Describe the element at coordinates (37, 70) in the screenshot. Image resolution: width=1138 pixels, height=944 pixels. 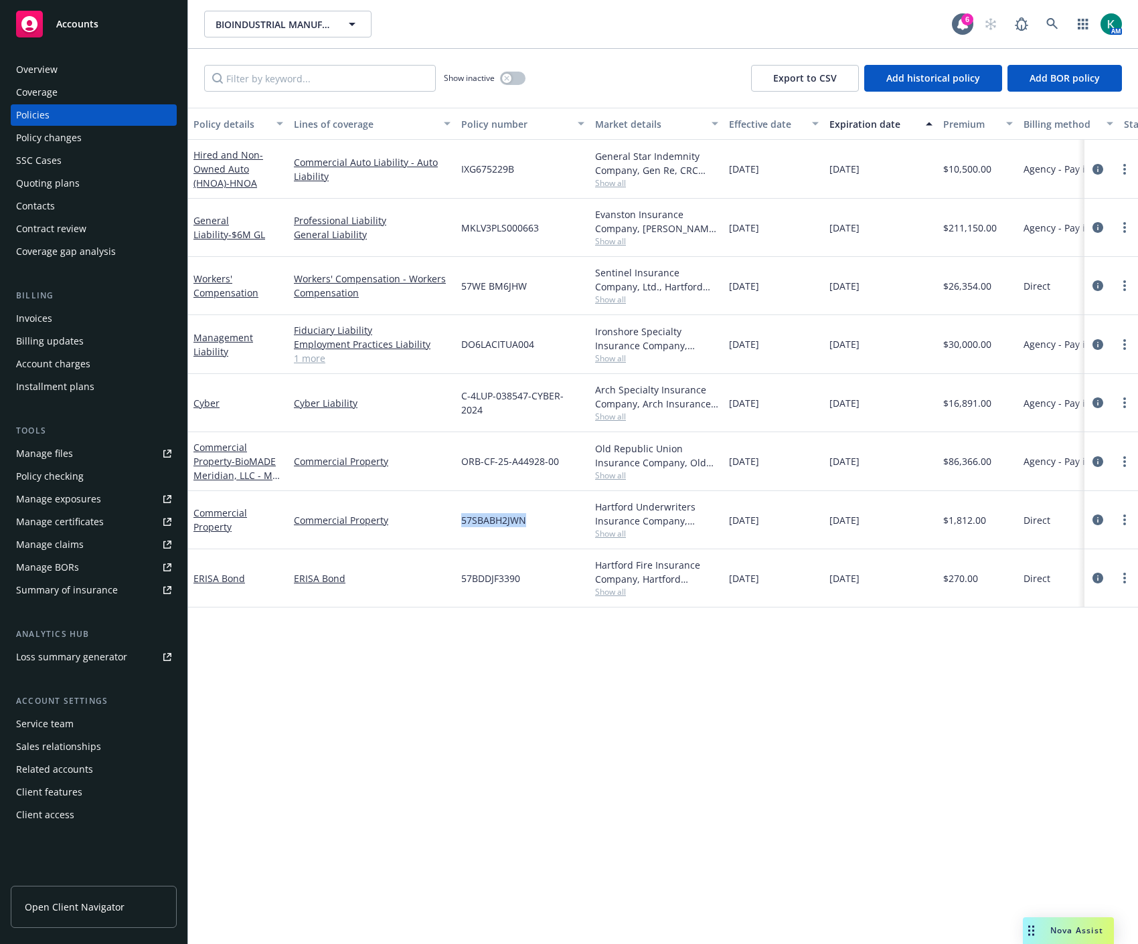
I see `div: Overview` at that location.